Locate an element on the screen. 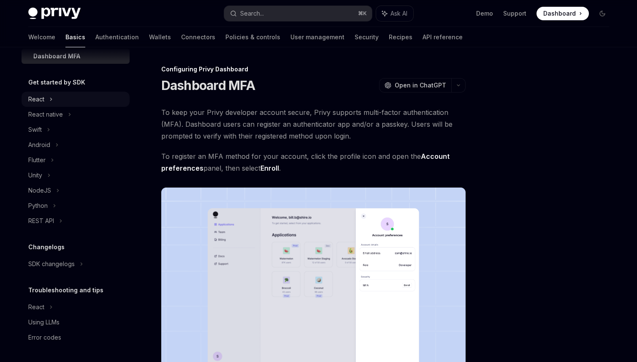 Image resolution: width=637 pixels, height=362 pixels. a: Demo is located at coordinates (485, 14).